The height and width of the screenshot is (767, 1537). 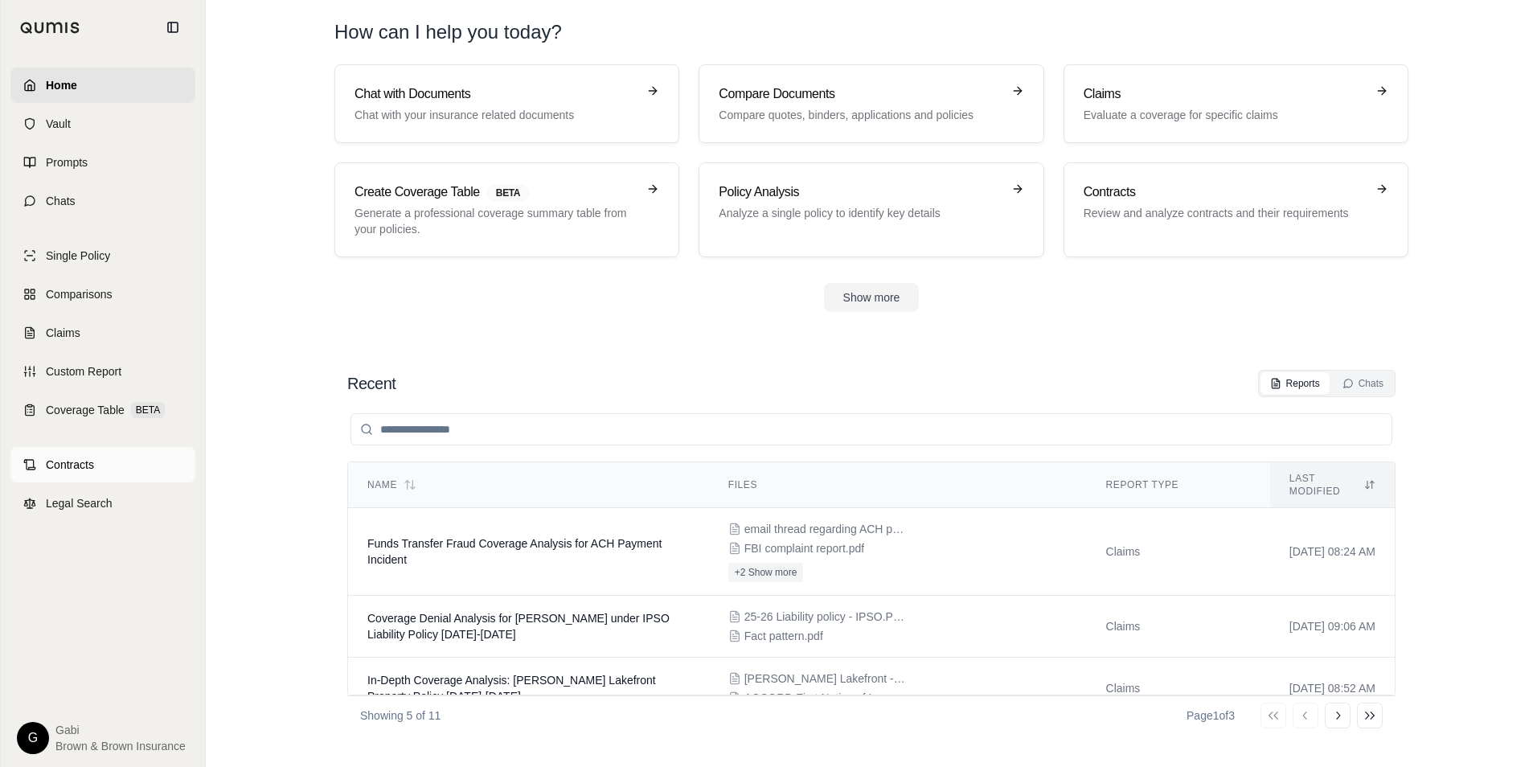 What do you see at coordinates (173, 27) in the screenshot?
I see `button: Collapse sidebar` at bounding box center [173, 27].